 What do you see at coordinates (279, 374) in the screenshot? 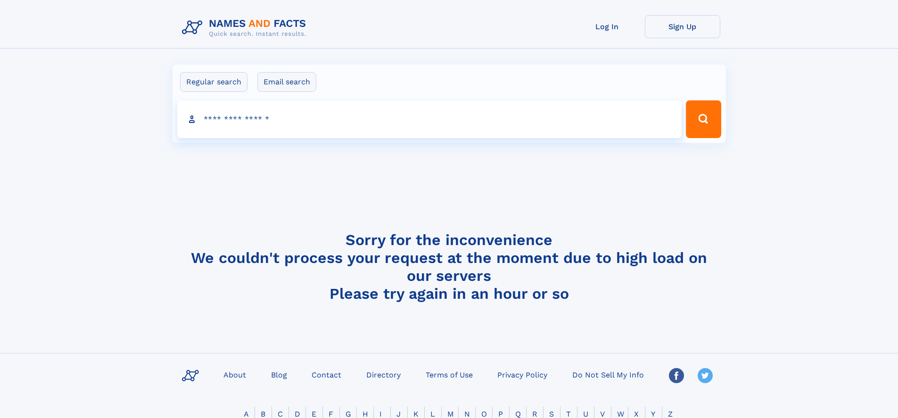
I see `a: Blog` at bounding box center [279, 374].